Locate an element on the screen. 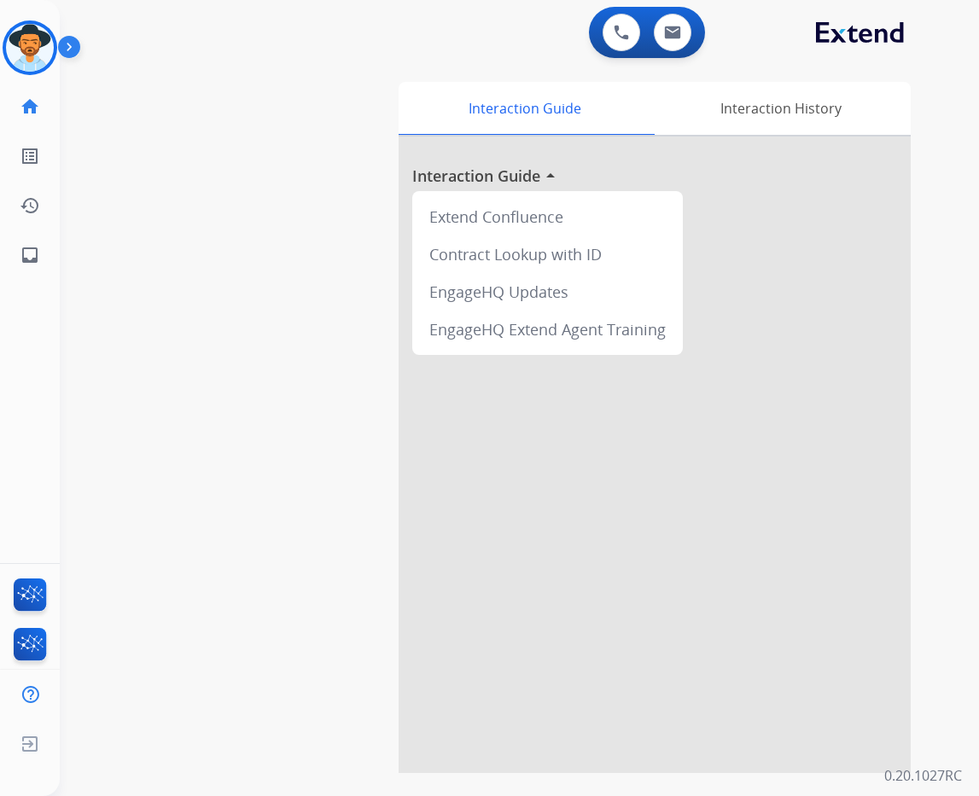 This screenshot has width=979, height=796. div: Interaction Guide is located at coordinates (524, 108).